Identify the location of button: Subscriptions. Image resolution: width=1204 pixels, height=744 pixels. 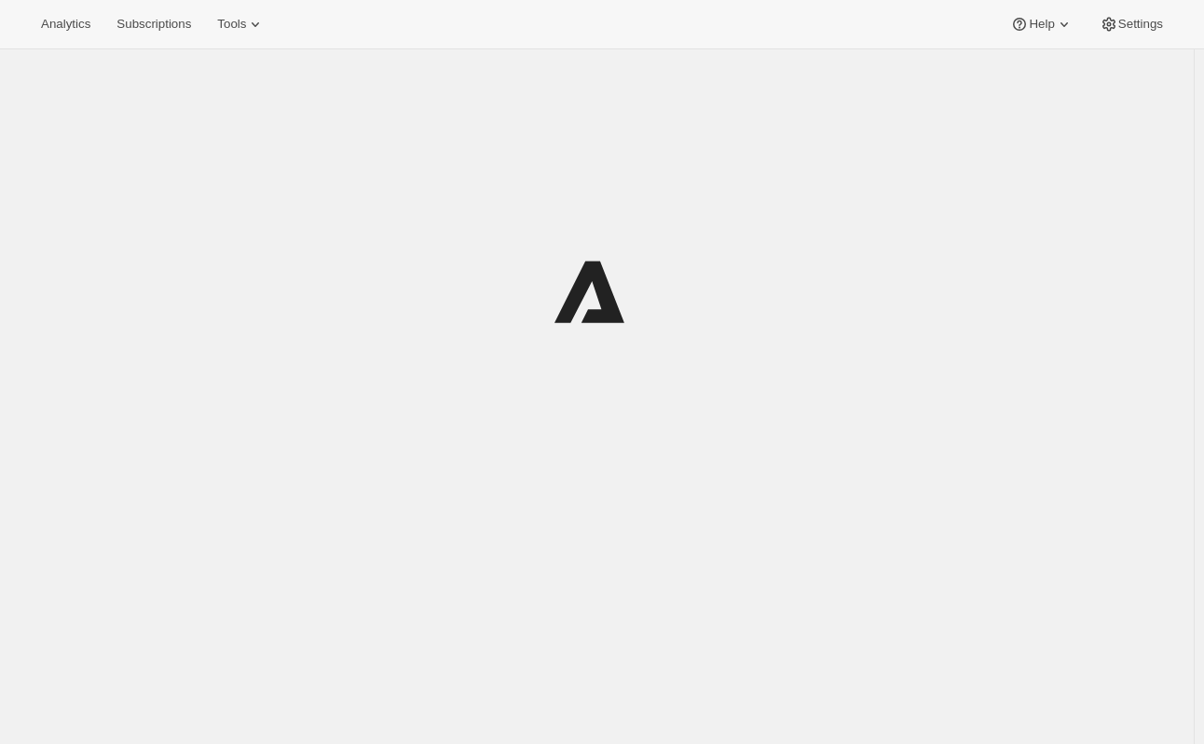
(154, 24).